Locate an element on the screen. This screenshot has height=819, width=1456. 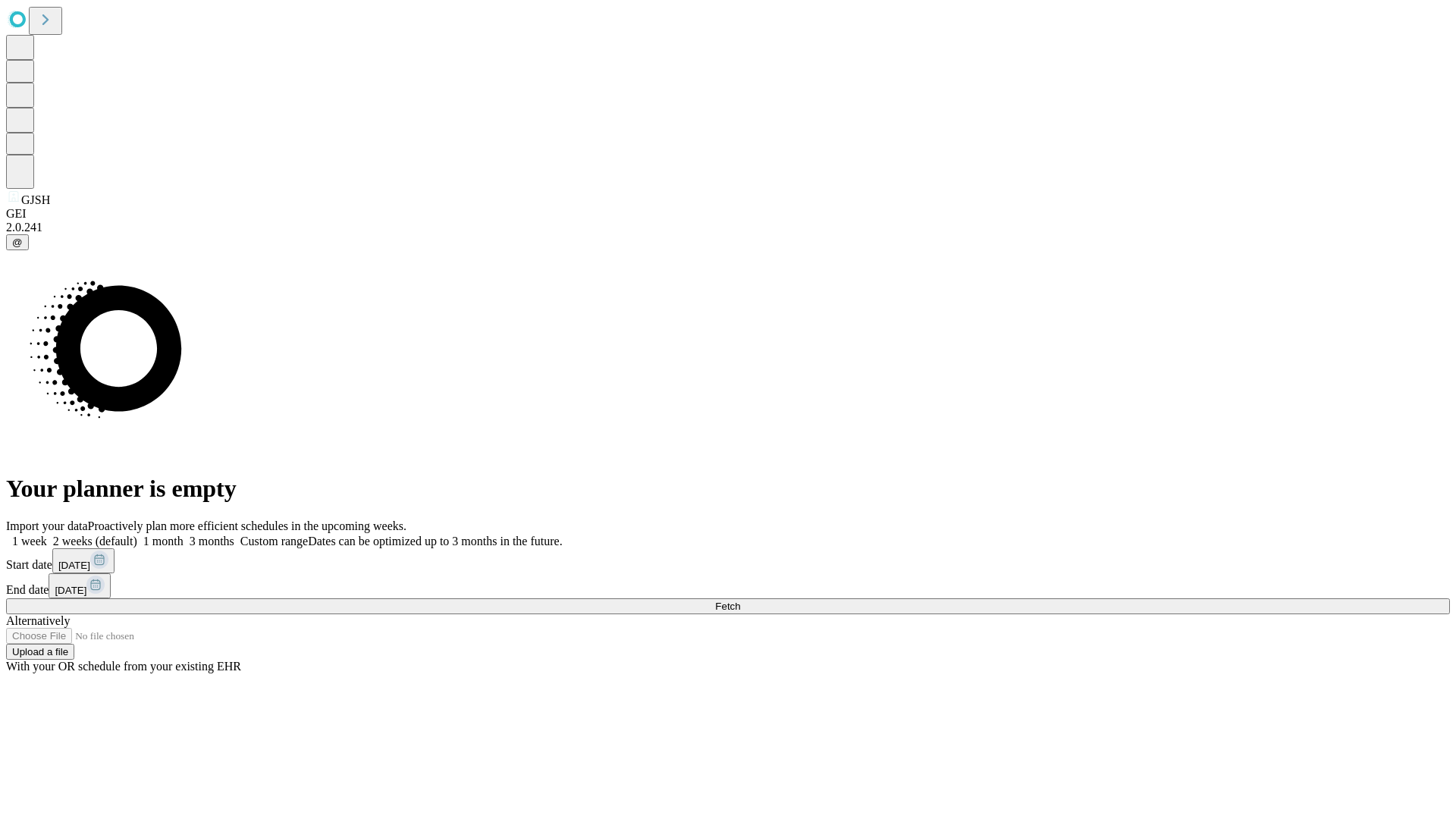
span: 1 month is located at coordinates (163, 541).